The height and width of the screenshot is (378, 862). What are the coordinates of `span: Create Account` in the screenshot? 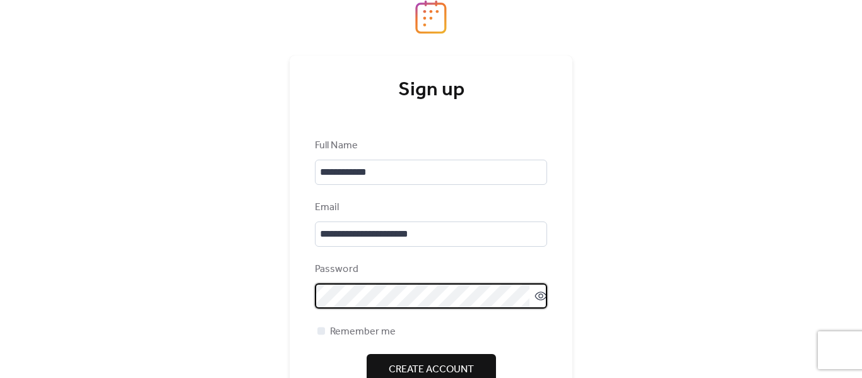 It's located at (431, 370).